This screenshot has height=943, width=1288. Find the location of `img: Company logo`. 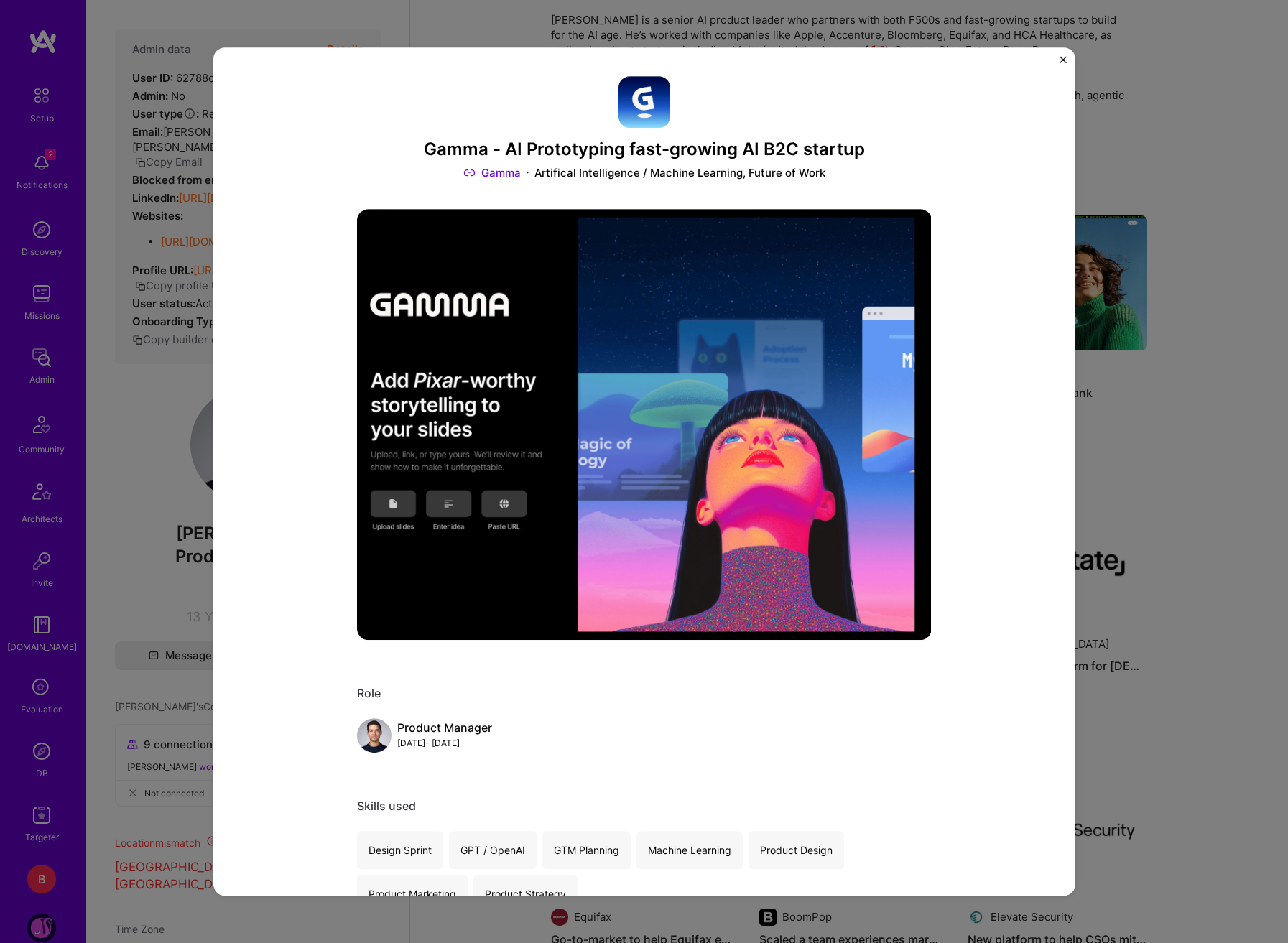

img: Company logo is located at coordinates (645, 102).